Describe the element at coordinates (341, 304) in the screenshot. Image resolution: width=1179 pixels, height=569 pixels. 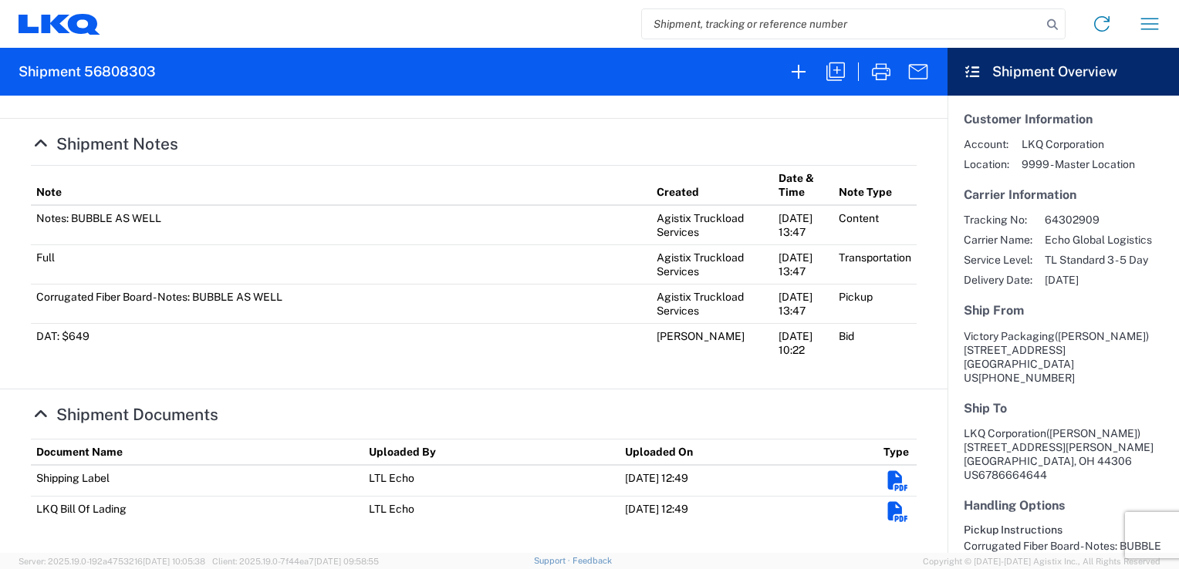
I see `td: Corrugated Fiber Board - Notes: BUBBLE AS WELL` at that location.